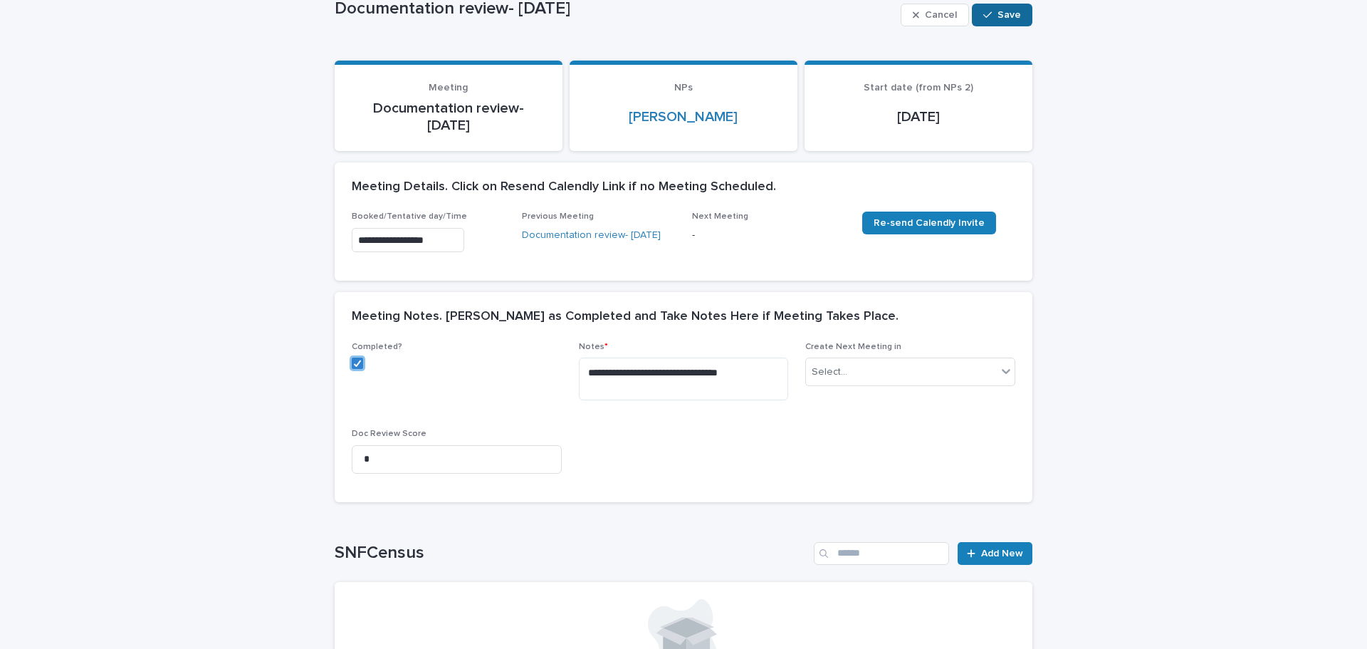 The width and height of the screenshot is (1367, 649). What do you see at coordinates (564, 187) in the screenshot?
I see `h2: Meeting Details. Click on Resend Calendly Link if no Meeting Scheduled.` at bounding box center [564, 187].